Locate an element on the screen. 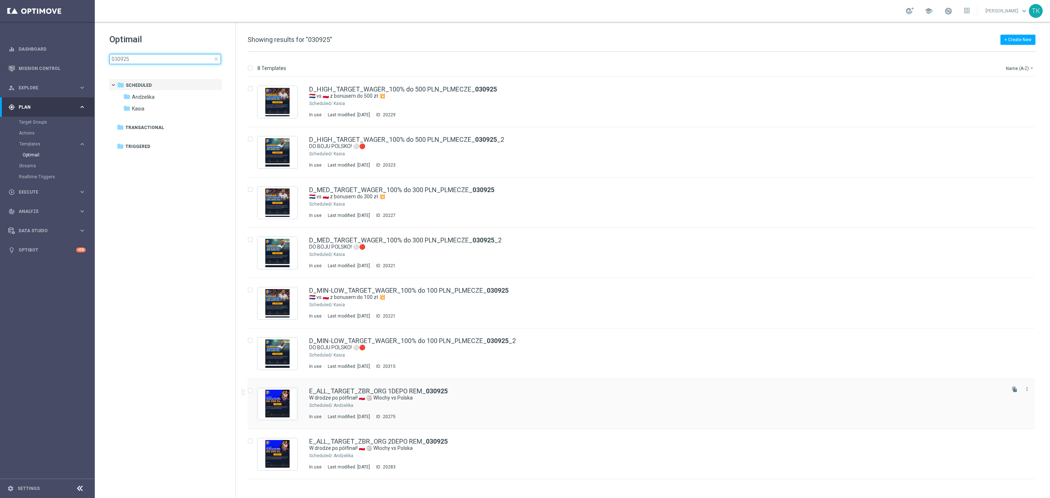 The image size is (1050, 498). div: Optimail is located at coordinates (58, 155).